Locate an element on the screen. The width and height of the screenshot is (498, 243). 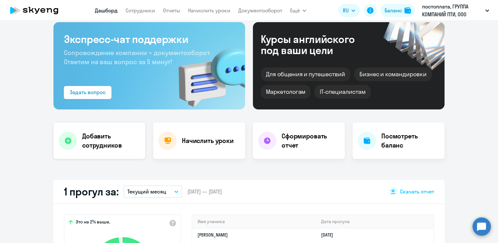
div: Курсы английского под ваши цели is located at coordinates (317, 45).